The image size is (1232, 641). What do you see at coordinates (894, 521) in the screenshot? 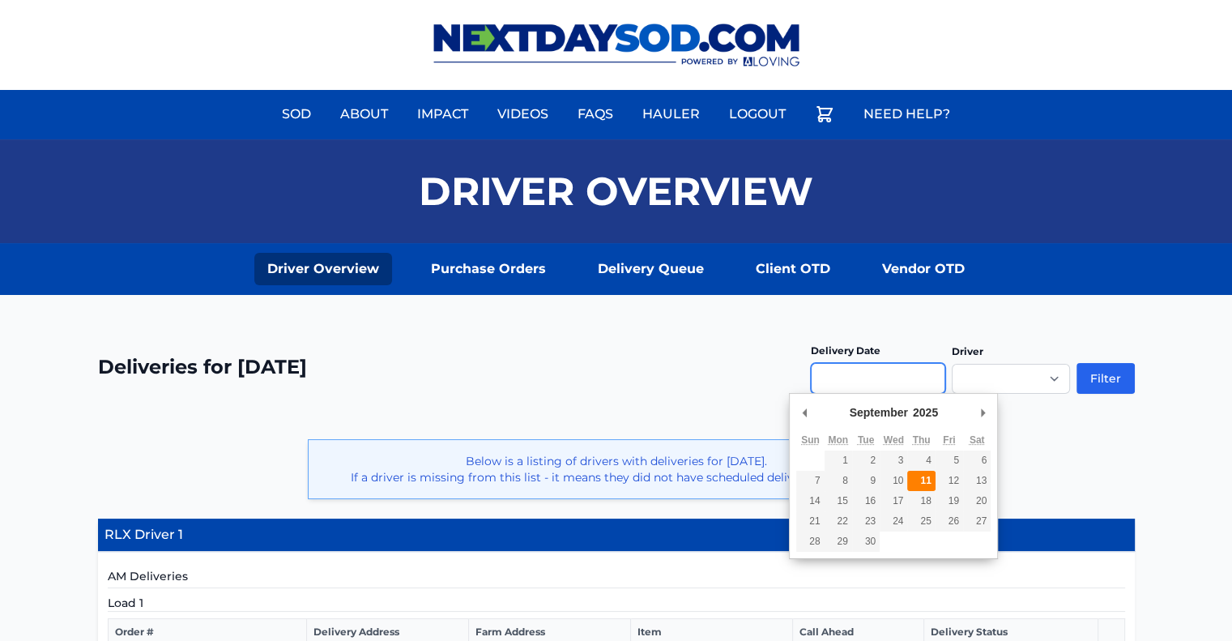
I see `button: 24` at bounding box center [894, 521].